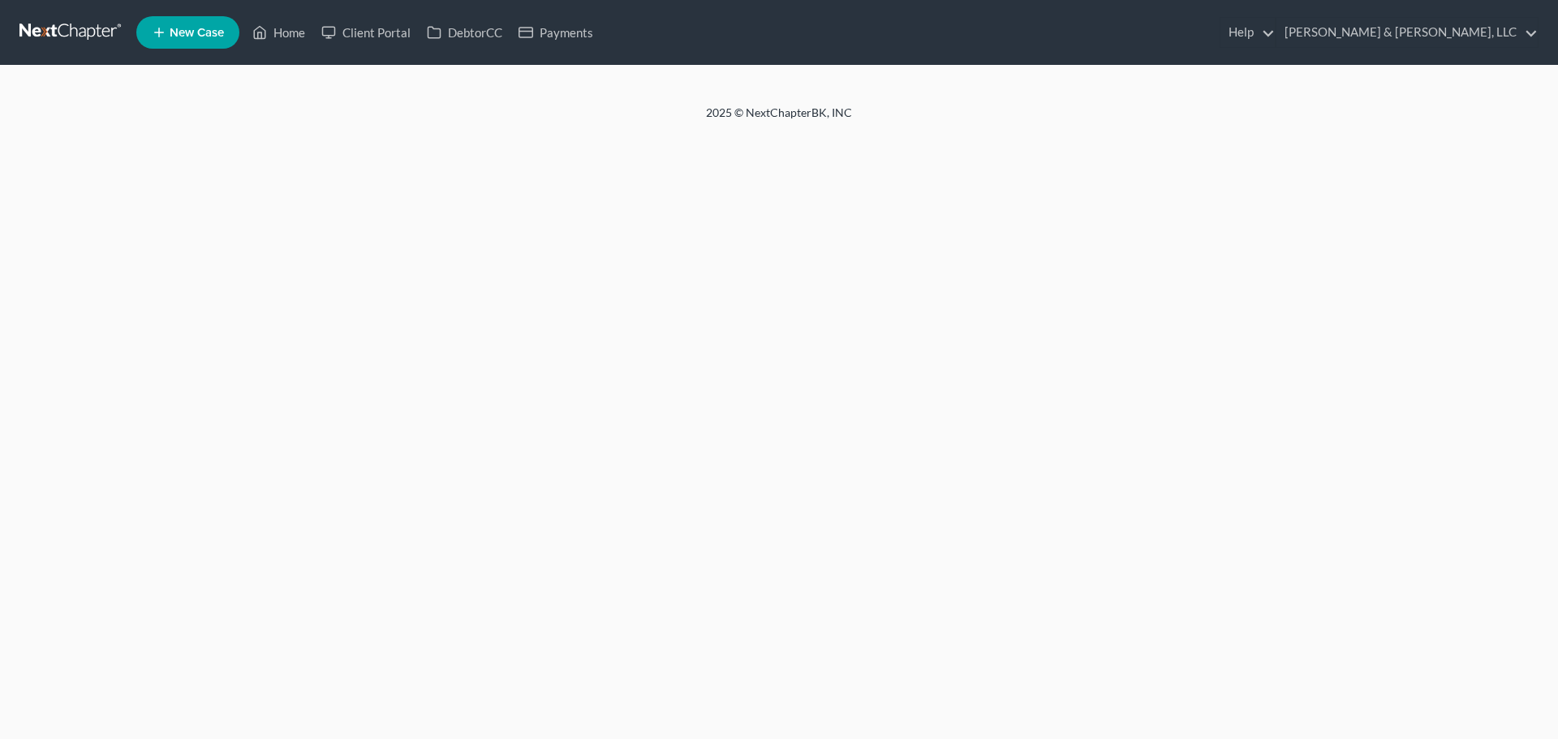  Describe the element at coordinates (187, 32) in the screenshot. I see `new-legal-case-button: New Case` at that location.